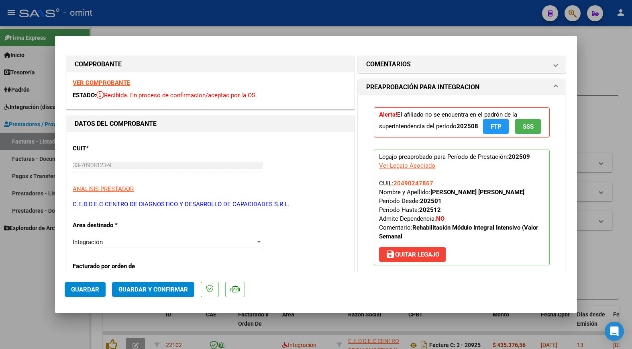 Image resolution: width=632 pixels, height=349 pixels. I want to click on p: Area destinado *, so click(114, 225).